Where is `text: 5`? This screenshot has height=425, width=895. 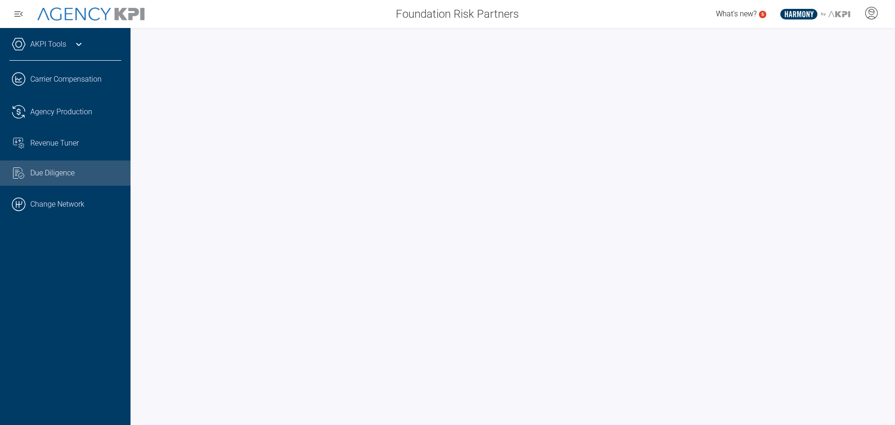 text: 5 is located at coordinates (763, 14).